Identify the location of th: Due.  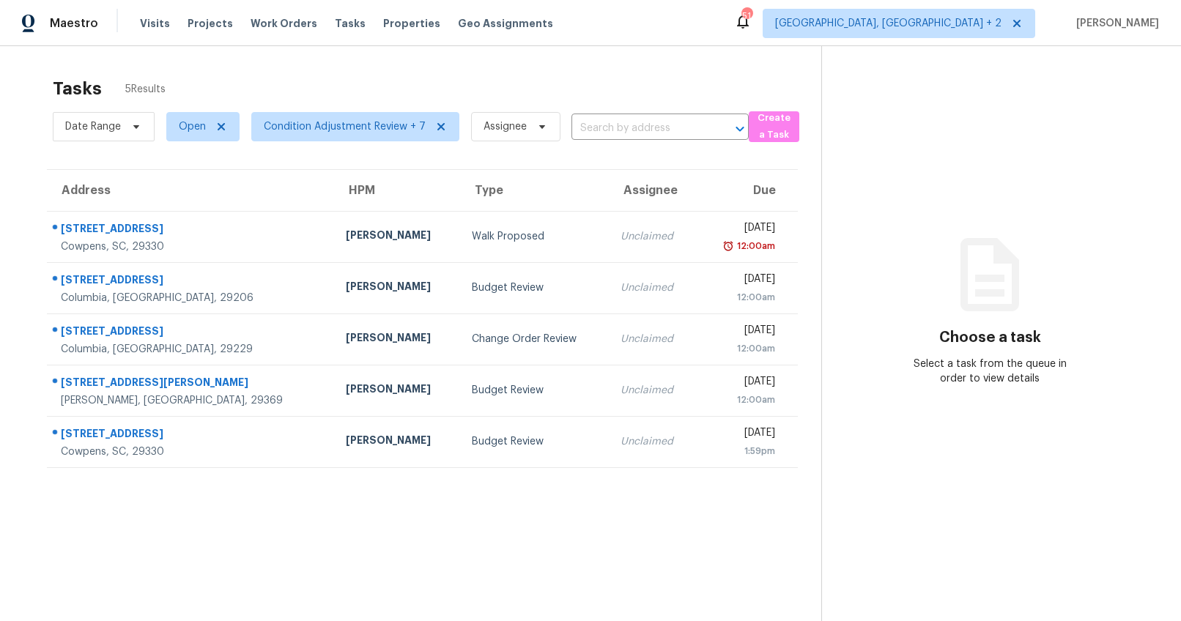
(747, 191).